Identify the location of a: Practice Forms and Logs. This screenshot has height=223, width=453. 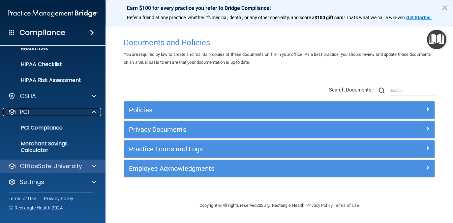
(279, 149).